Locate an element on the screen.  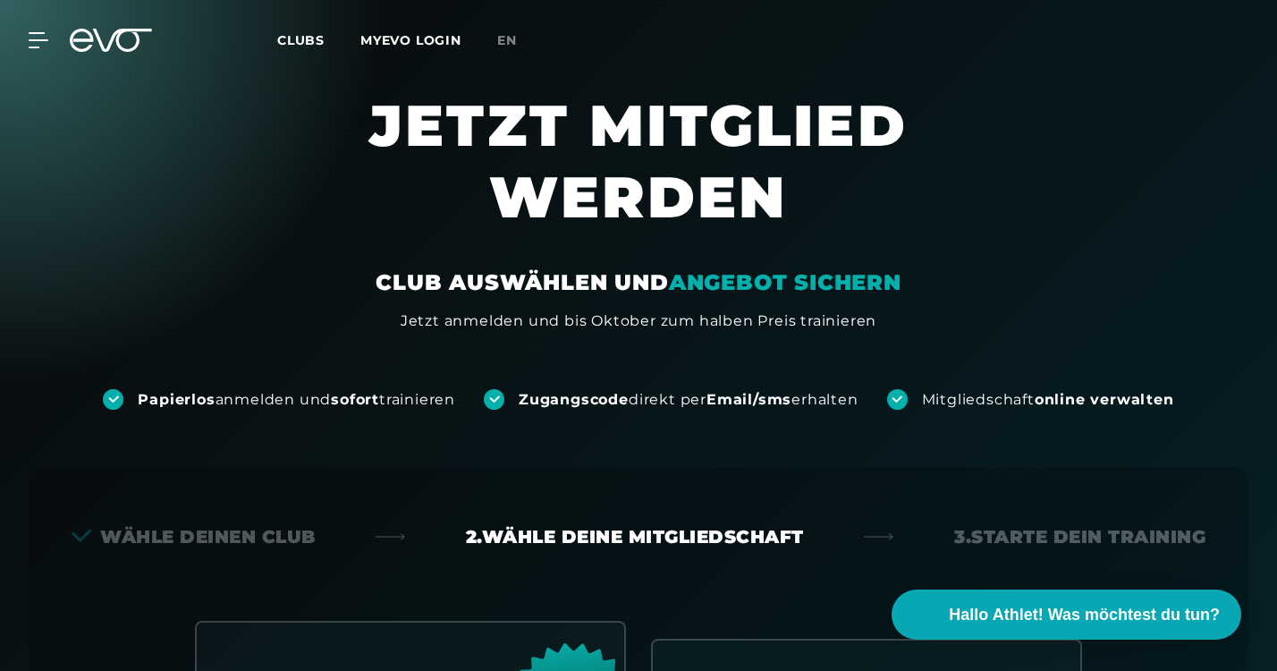
strong: sofort is located at coordinates (355, 399).